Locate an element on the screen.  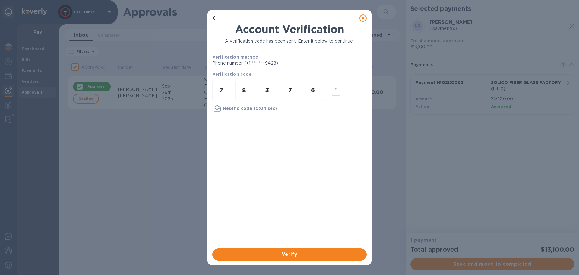
h1: Account Verification is located at coordinates (289, 29).